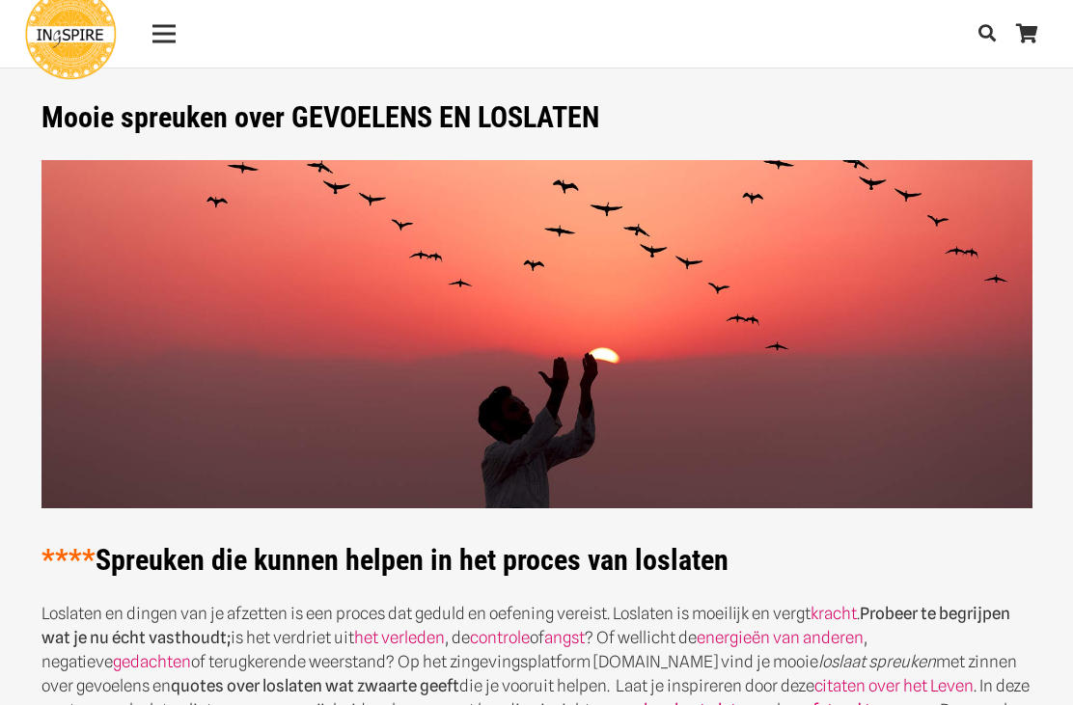 This screenshot has height=705, width=1073. What do you see at coordinates (151, 662) in the screenshot?
I see `a: gedachten` at bounding box center [151, 662].